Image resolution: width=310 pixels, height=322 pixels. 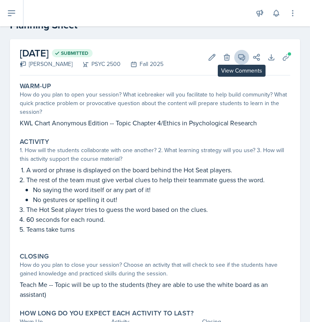 I want to click on span: Submitted, so click(x=75, y=53).